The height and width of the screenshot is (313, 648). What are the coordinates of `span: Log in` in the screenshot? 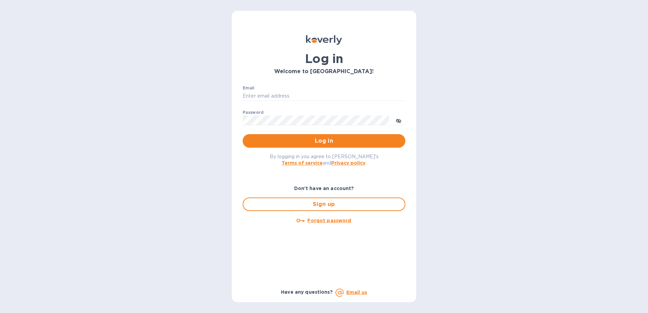 It's located at (324, 141).